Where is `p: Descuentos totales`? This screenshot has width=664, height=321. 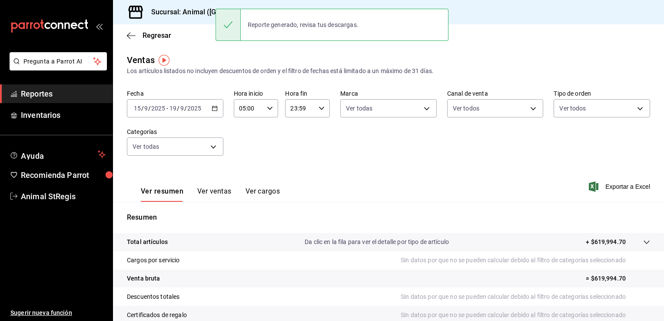
p: Descuentos totales is located at coordinates (153, 296).